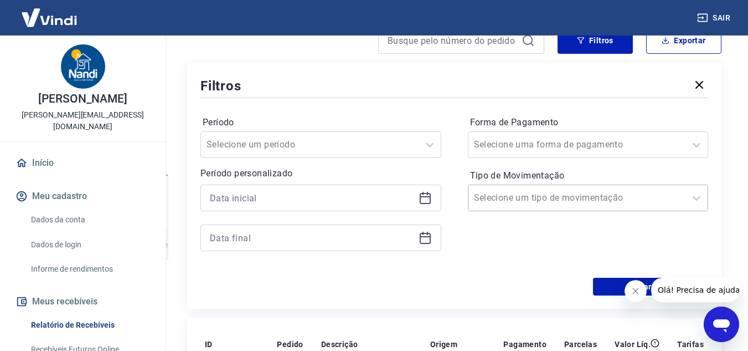 Image resolution: width=748 pixels, height=351 pixels. What do you see at coordinates (684, 40) in the screenshot?
I see `button: Exportar` at bounding box center [684, 40].